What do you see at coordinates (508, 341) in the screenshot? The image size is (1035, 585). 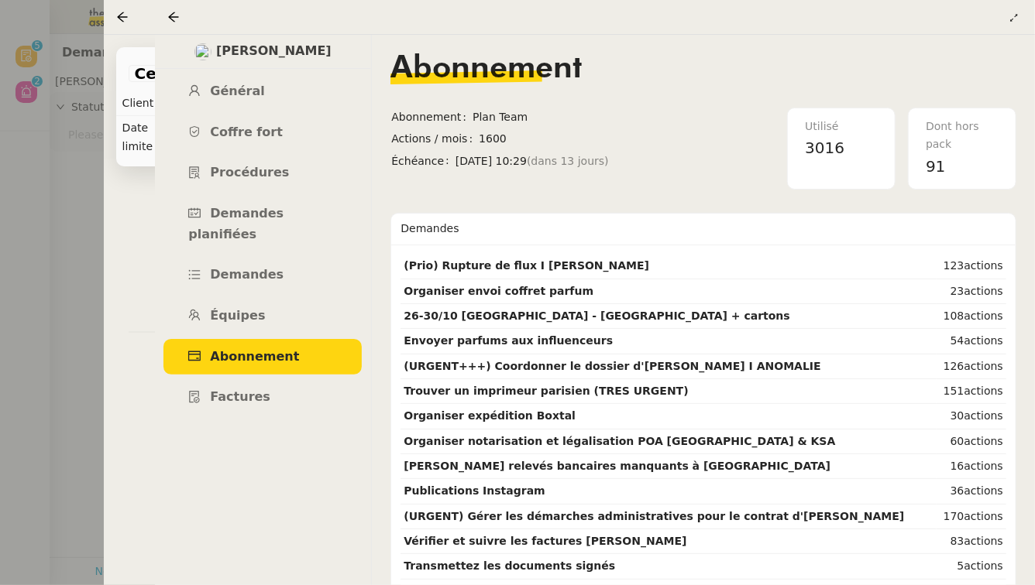 I see `strong: Envoyer parfums aux influenceurs` at bounding box center [508, 341].